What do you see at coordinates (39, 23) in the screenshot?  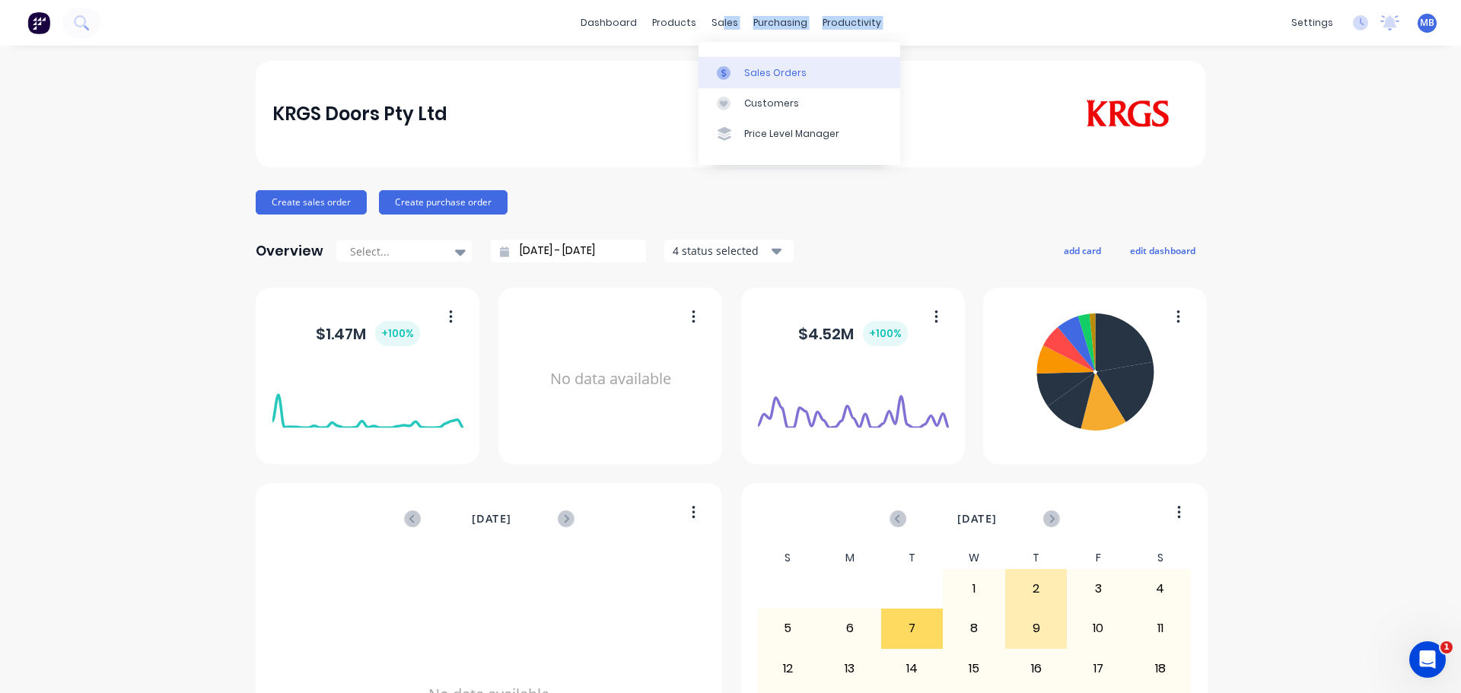 I see `img: Factory` at bounding box center [39, 23].